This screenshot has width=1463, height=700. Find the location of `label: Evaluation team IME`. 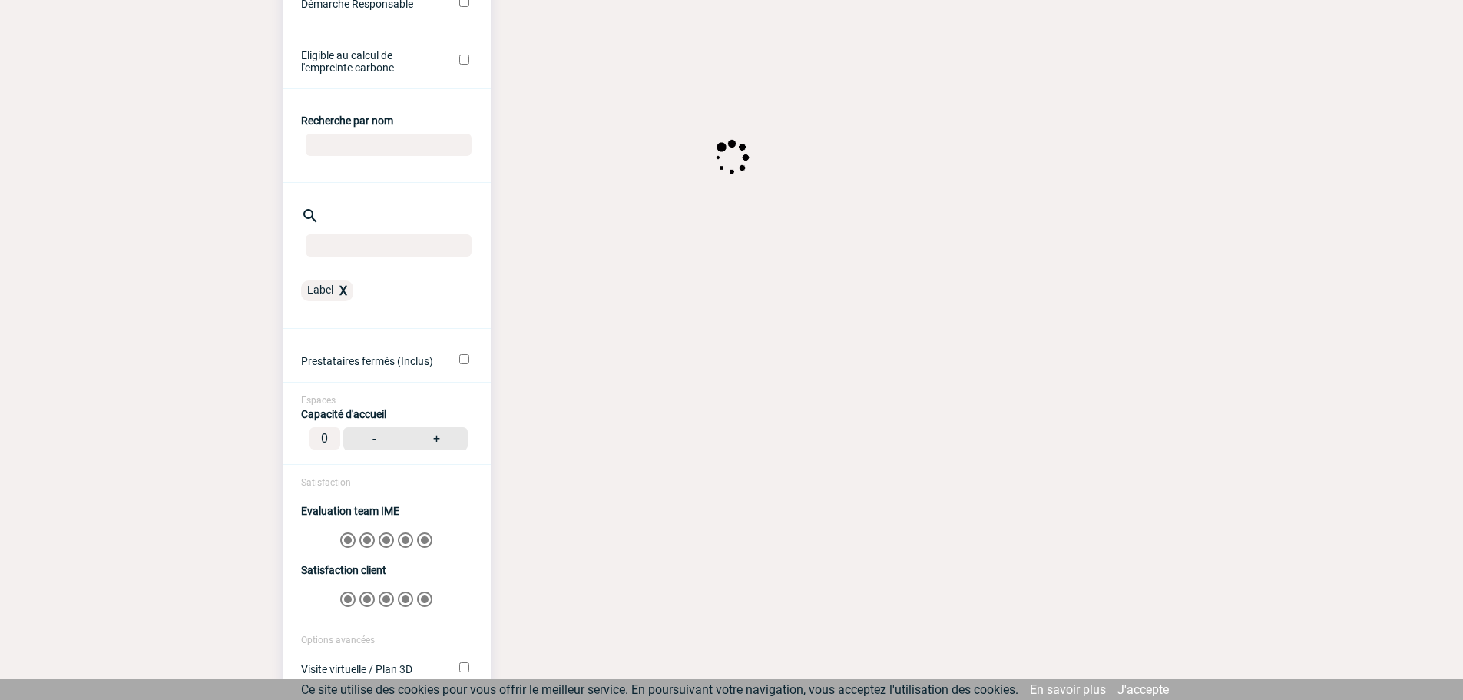

label: Evaluation team IME is located at coordinates (350, 511).